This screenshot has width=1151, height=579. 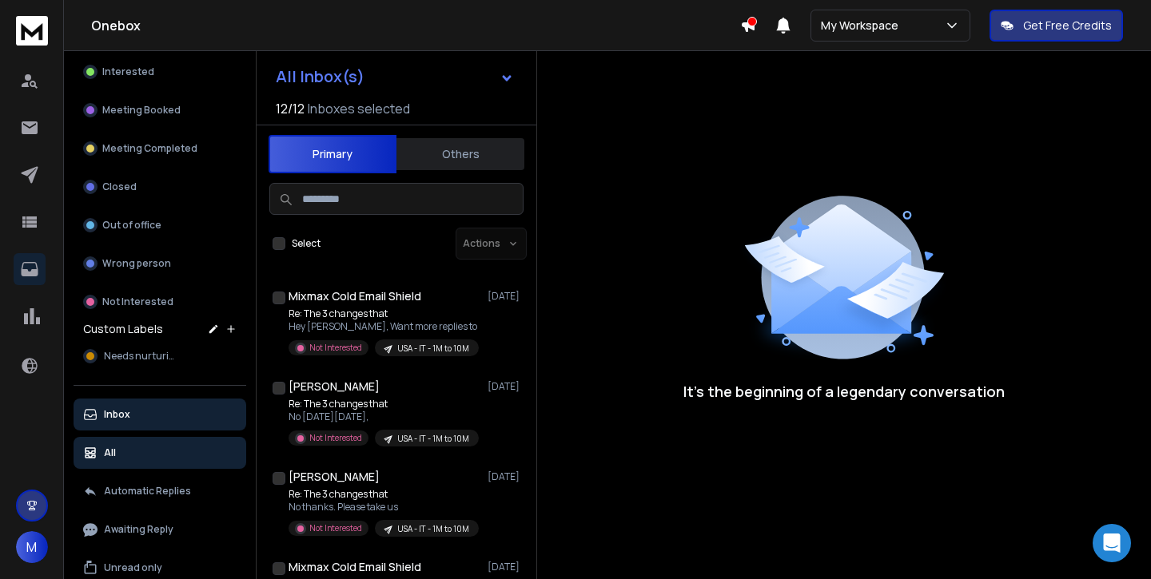 I want to click on button: Needs nurturing, so click(x=160, y=356).